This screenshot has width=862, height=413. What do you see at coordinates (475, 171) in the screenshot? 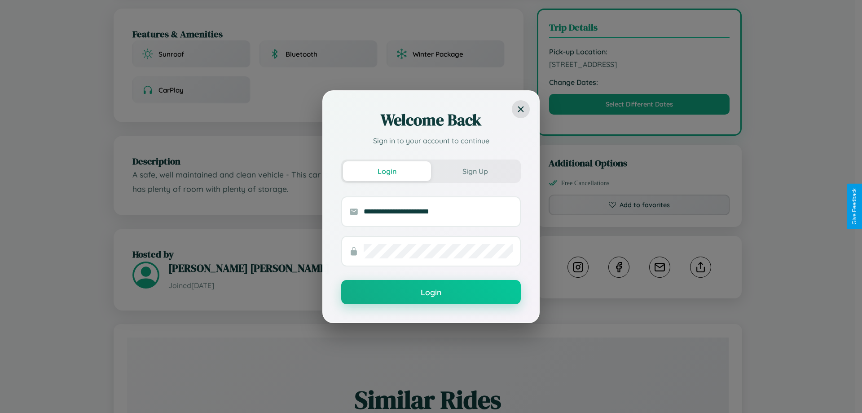
I see `button: Sign Up` at bounding box center [475, 171].